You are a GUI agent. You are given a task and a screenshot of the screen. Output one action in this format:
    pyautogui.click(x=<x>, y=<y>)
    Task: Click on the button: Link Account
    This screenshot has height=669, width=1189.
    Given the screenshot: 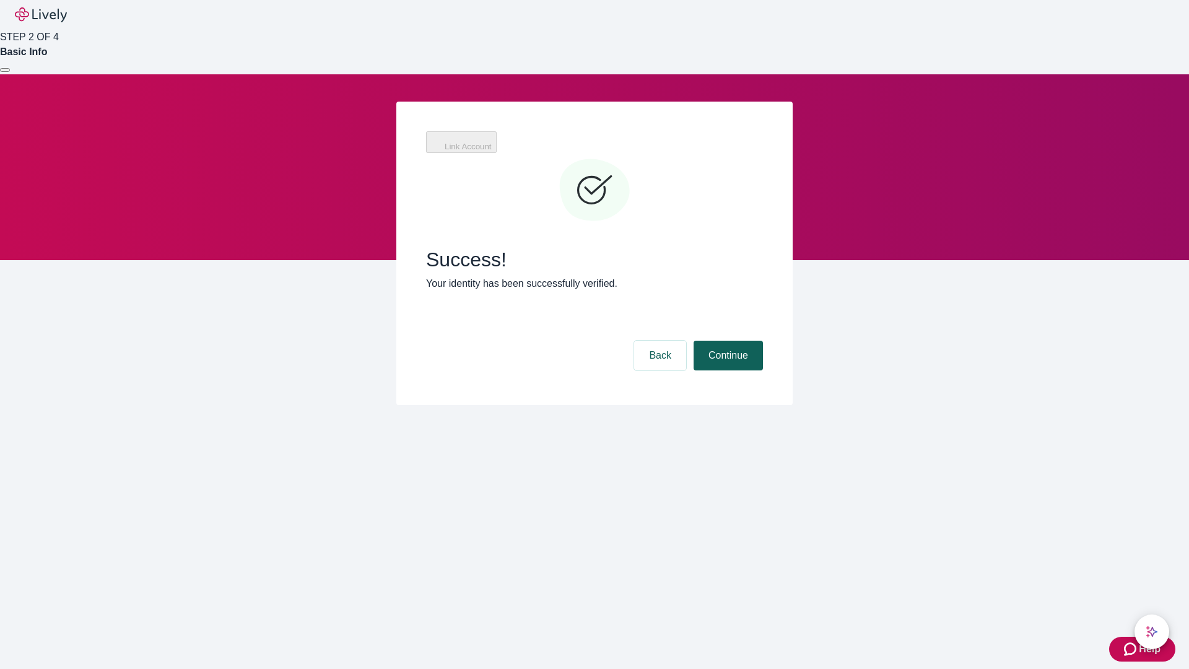 What is the action you would take?
    pyautogui.click(x=461, y=142)
    